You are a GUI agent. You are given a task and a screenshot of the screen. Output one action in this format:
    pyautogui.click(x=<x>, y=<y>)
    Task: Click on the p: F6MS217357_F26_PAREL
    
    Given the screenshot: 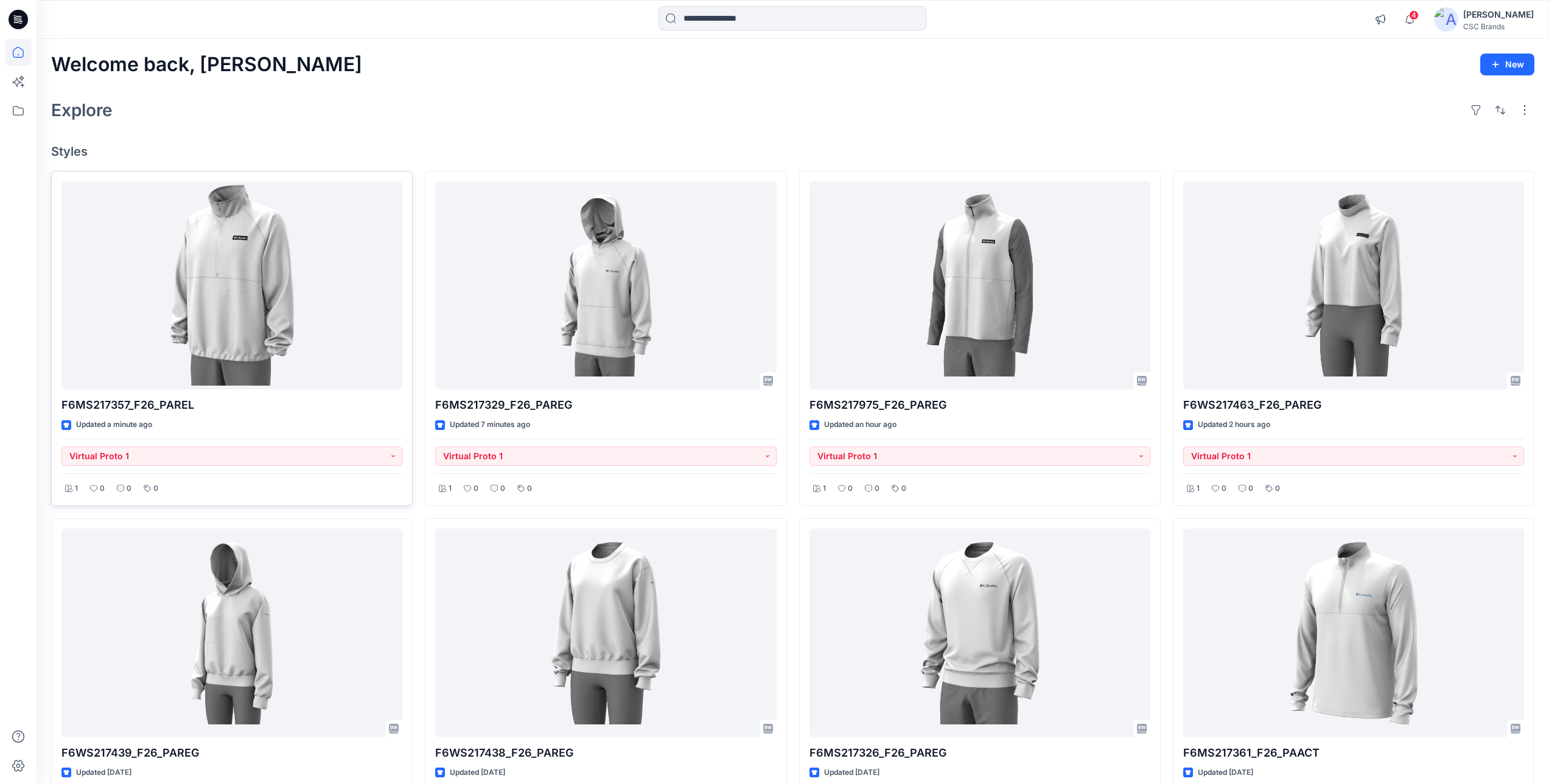 What is the action you would take?
    pyautogui.click(x=232, y=405)
    